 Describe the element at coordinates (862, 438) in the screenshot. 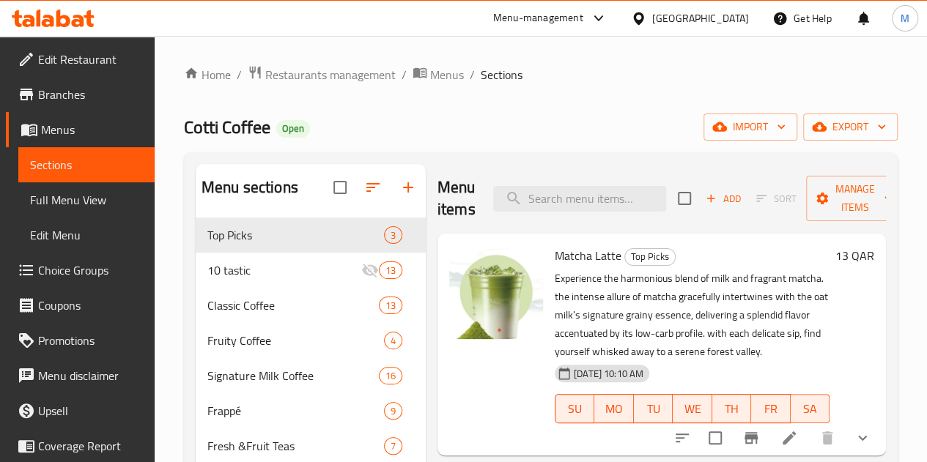

I see `svg: Show Choices` at that location.